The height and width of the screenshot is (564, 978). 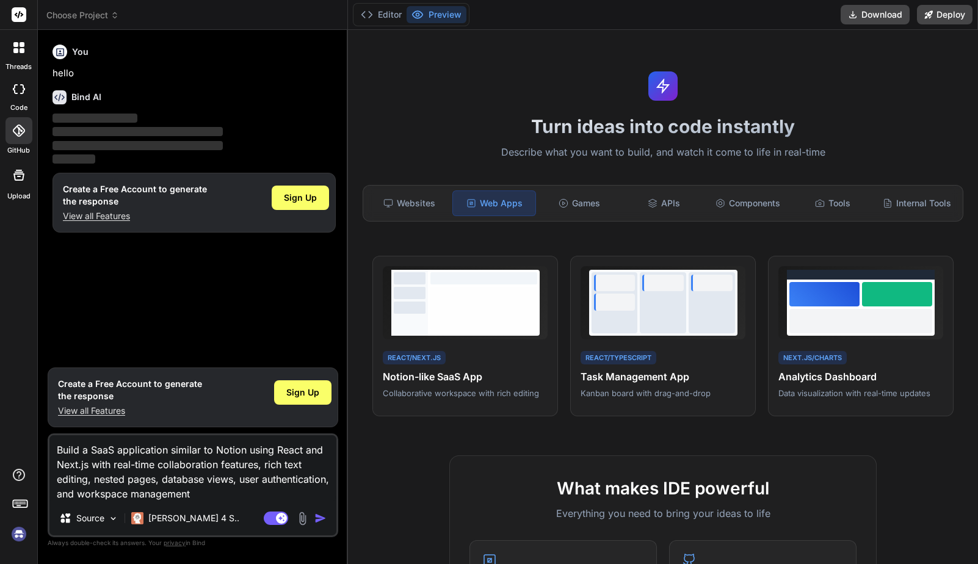 What do you see at coordinates (663, 377) in the screenshot?
I see `h4: Task Management App` at bounding box center [663, 377].